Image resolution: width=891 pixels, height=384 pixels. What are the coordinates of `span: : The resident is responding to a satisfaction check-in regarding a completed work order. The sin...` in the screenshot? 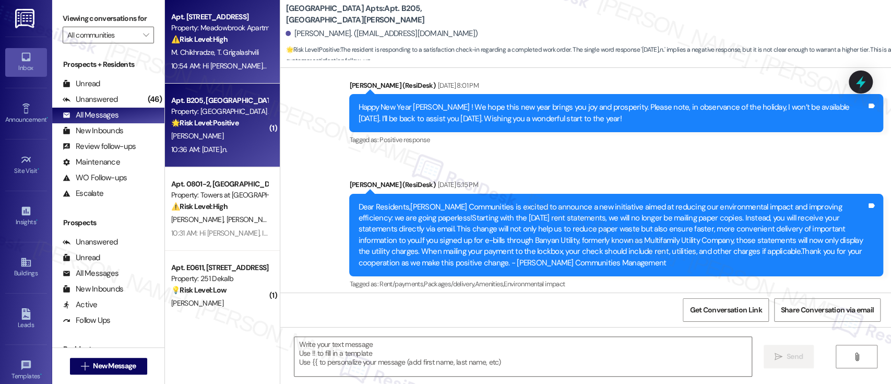 It's located at (588, 55).